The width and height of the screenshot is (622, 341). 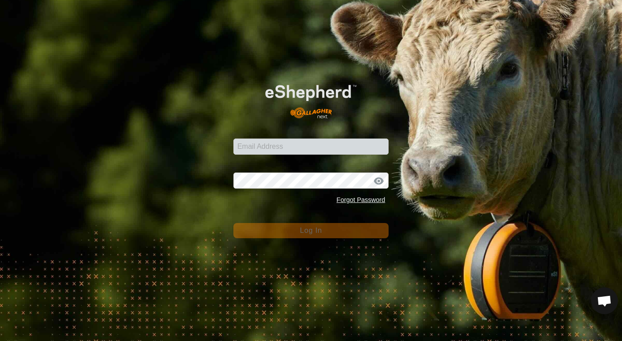 I want to click on button: Log In, so click(x=311, y=231).